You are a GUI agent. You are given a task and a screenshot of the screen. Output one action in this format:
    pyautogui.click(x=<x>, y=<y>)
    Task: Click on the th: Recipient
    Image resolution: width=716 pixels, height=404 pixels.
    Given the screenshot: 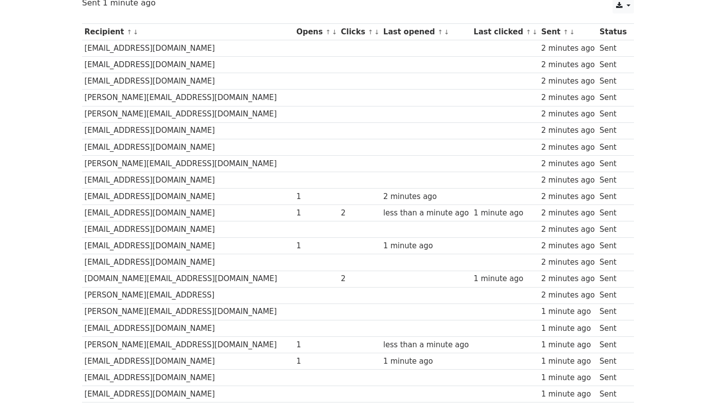 What is the action you would take?
    pyautogui.click(x=188, y=32)
    